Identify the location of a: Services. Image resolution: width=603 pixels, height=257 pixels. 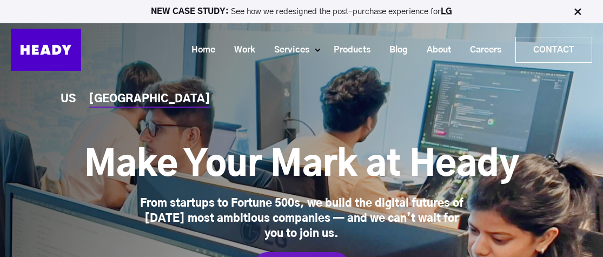
(288, 50).